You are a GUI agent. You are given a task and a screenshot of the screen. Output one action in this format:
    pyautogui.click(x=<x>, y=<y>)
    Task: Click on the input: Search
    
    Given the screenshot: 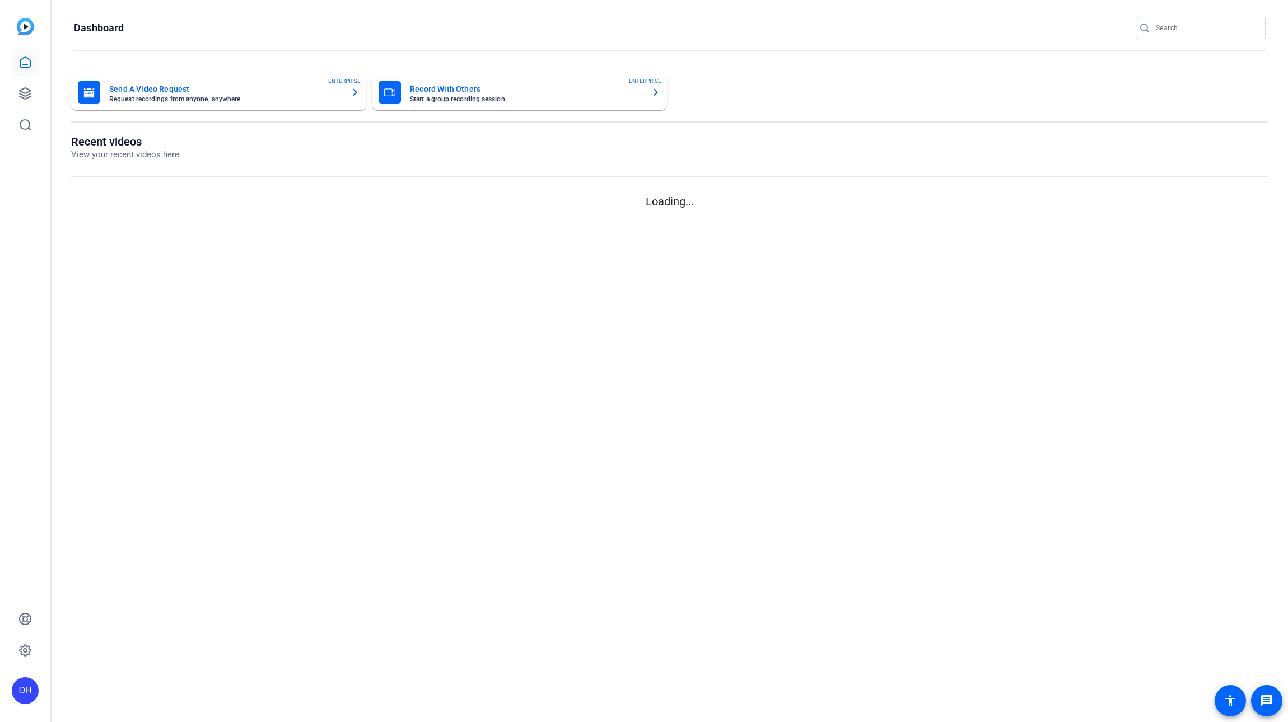 What is the action you would take?
    pyautogui.click(x=1206, y=28)
    